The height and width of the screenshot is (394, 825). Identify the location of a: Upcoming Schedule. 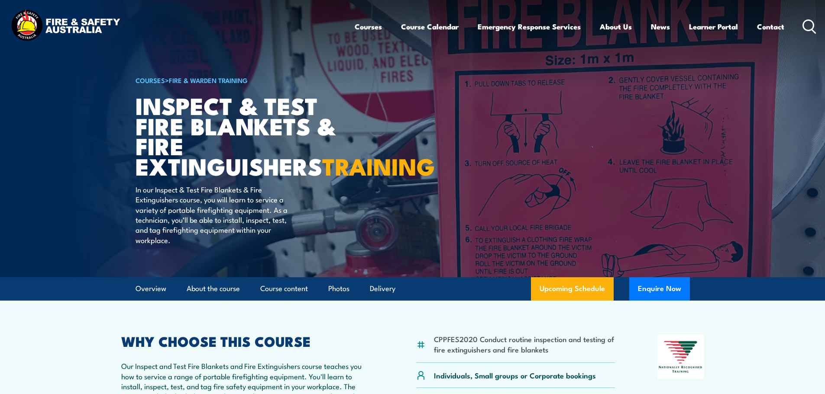
(572, 289).